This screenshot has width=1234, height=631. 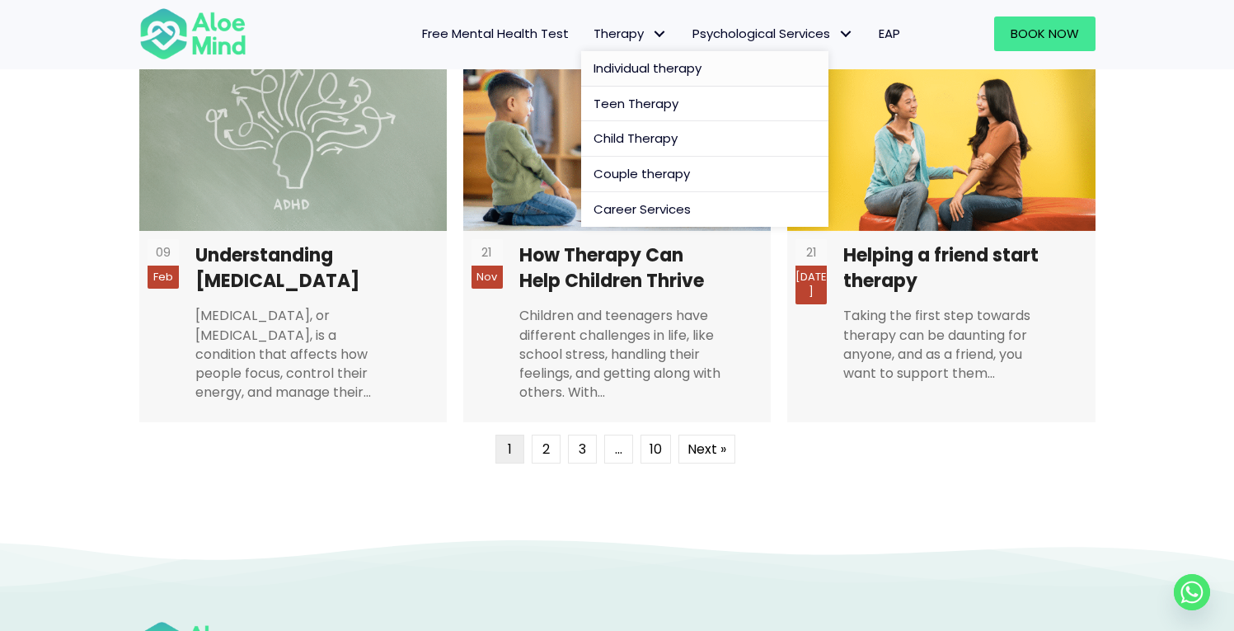 What do you see at coordinates (642, 209) in the screenshot?
I see `span: Career Services` at bounding box center [642, 209].